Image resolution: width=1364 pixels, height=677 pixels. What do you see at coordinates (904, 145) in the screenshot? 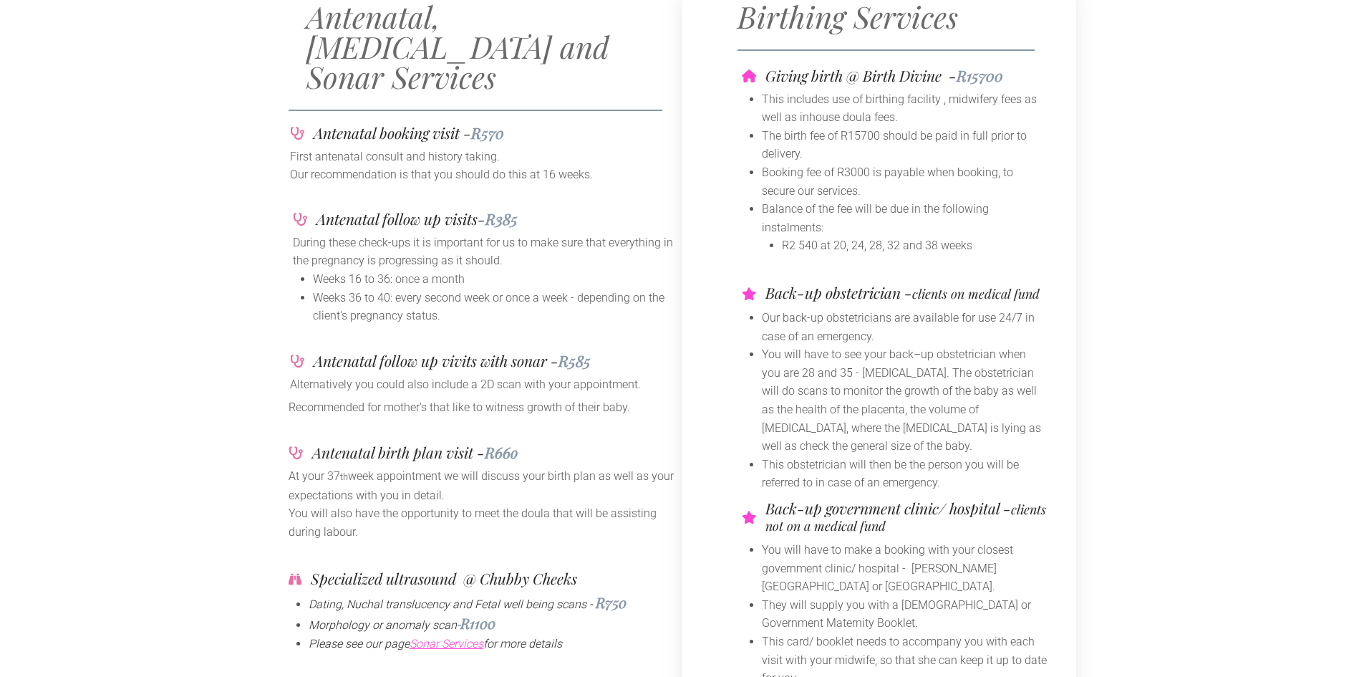
I see `li: The birth fee of R15700 should be paid in full prior to delivery.` at bounding box center [904, 145].